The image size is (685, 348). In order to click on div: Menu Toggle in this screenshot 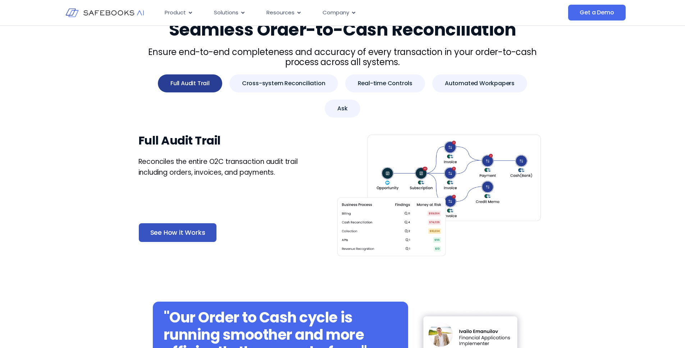, I will do `click(327, 13)`.